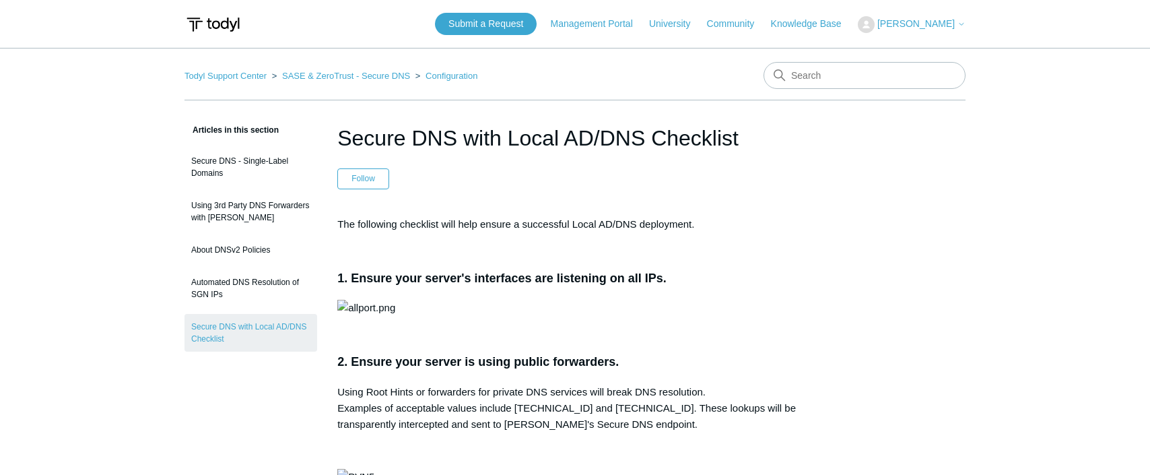 The image size is (1150, 475). I want to click on input: Search, so click(865, 75).